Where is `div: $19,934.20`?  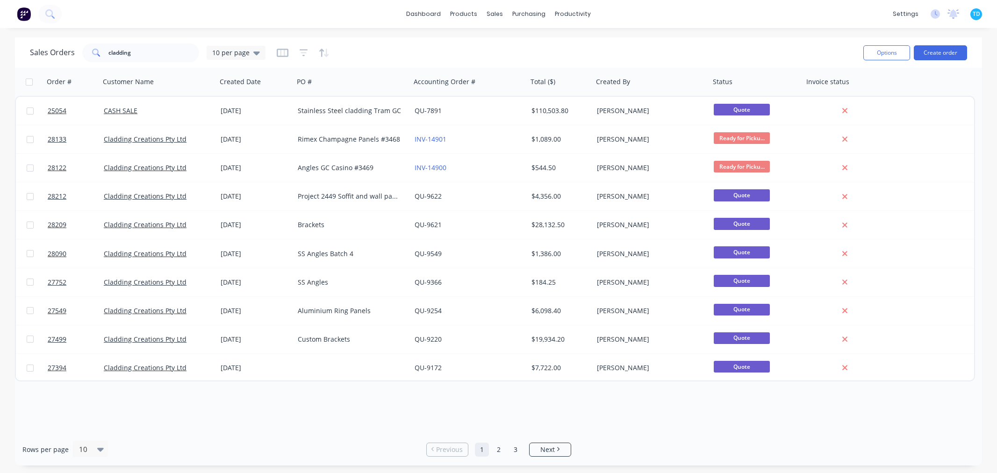 div: $19,934.20 is located at coordinates (559, 339).